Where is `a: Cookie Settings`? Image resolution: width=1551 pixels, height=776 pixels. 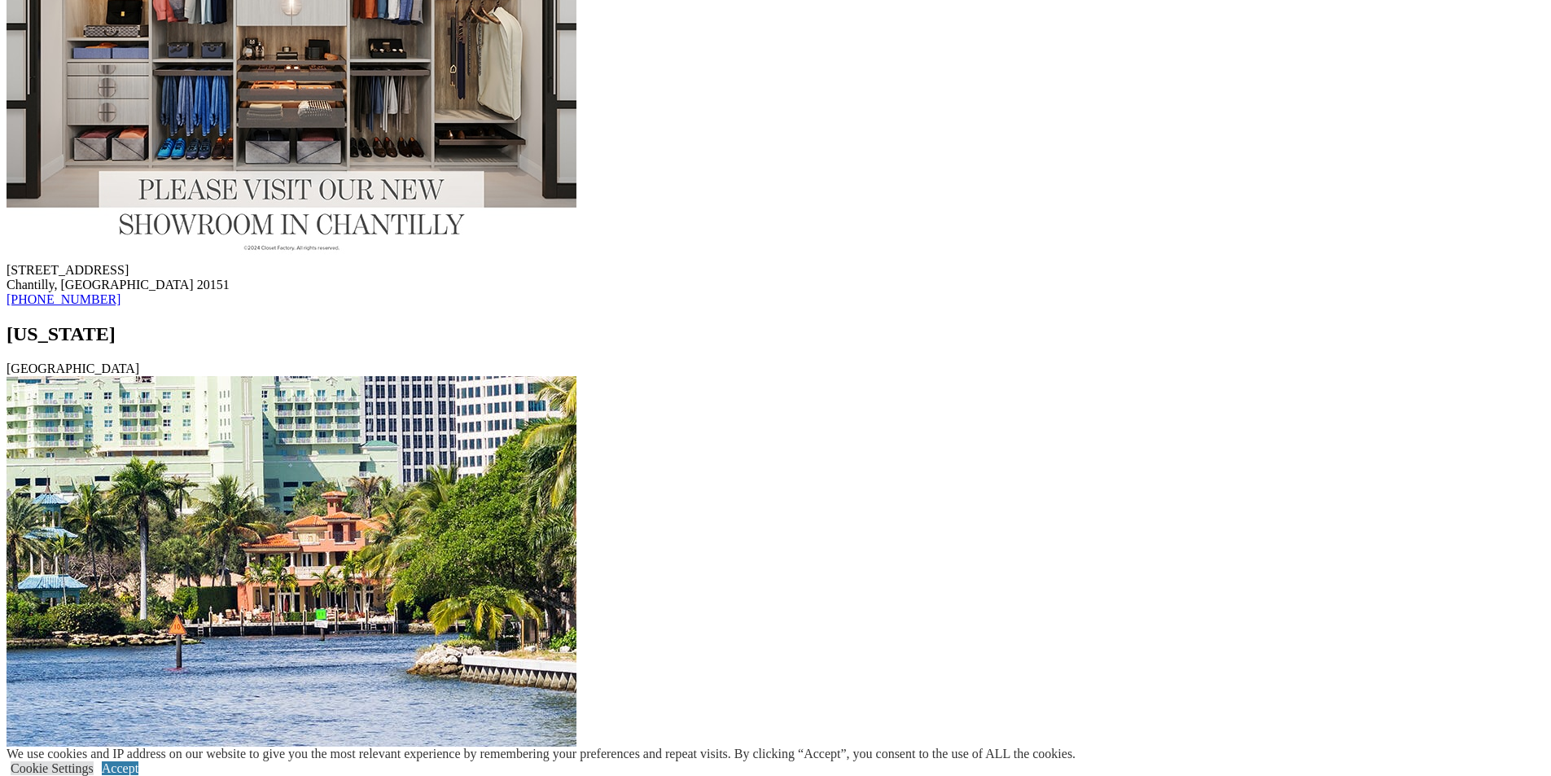 a: Cookie Settings is located at coordinates (52, 768).